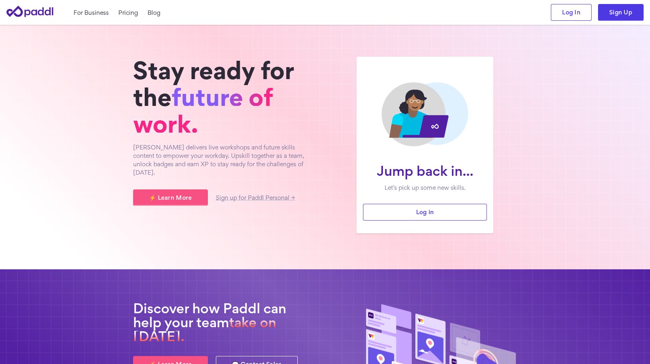  What do you see at coordinates (170, 198) in the screenshot?
I see `a: ⚡ Learn More` at bounding box center [170, 198].